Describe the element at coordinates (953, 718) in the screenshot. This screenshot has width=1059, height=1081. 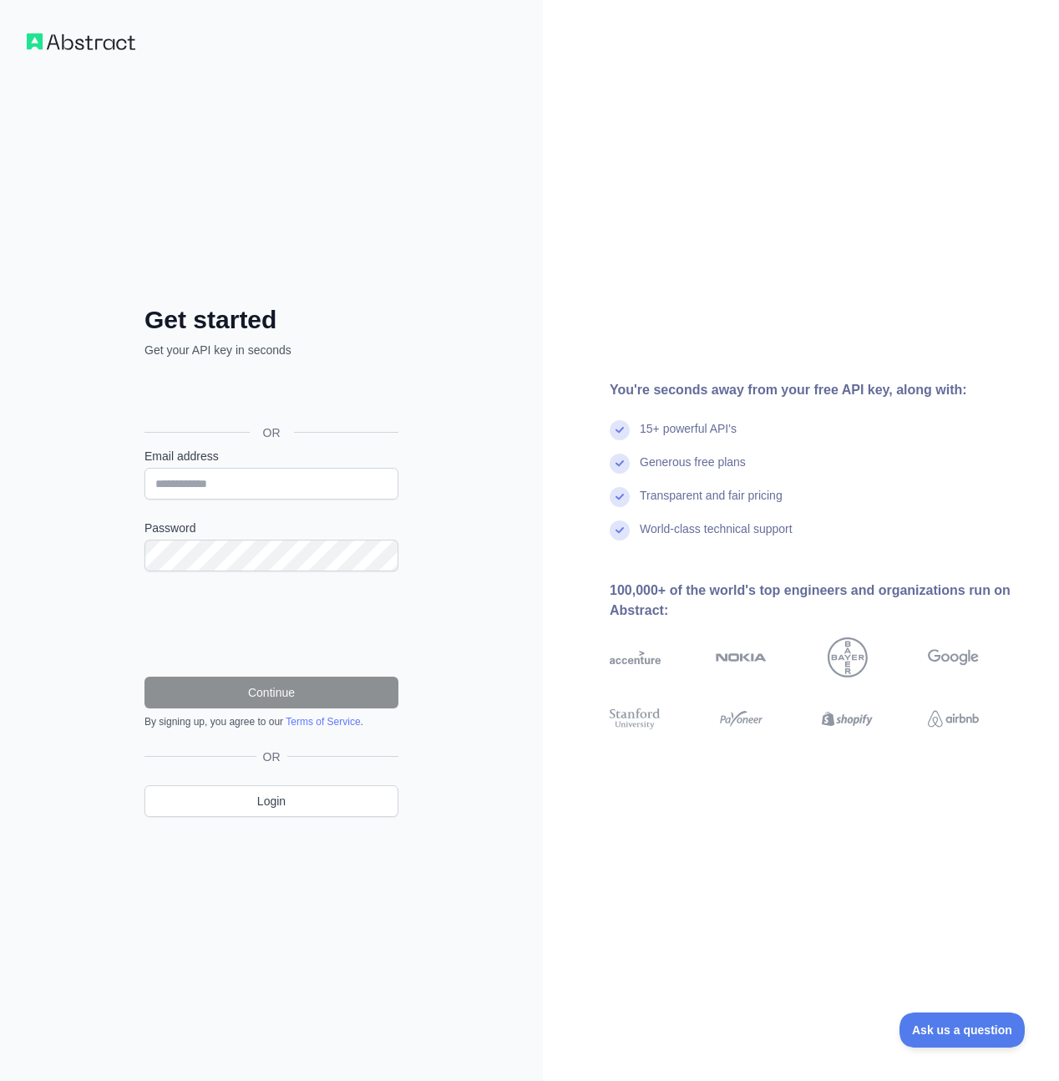
I see `img: airbnb` at that location.